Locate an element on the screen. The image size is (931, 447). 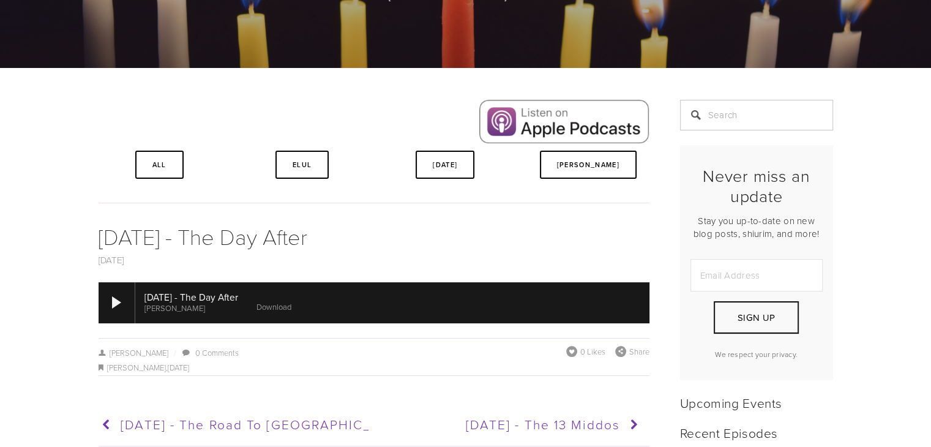
p: Stay you up-to-date on new blog posts, shiurim, and more! is located at coordinates (756, 227).